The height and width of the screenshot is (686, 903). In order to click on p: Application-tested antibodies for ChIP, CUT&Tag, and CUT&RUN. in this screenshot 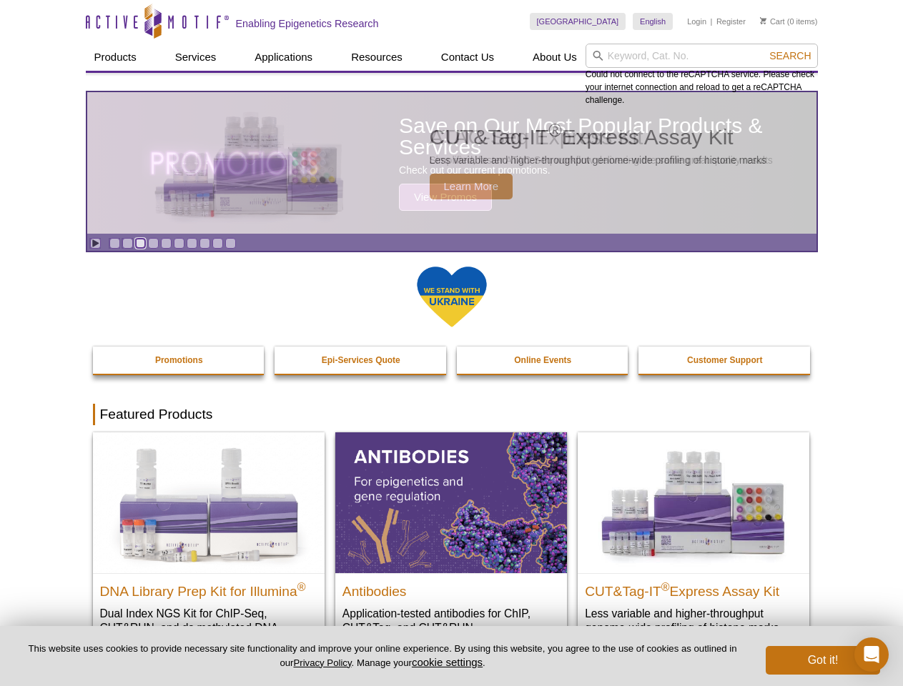, I will do `click(451, 621)`.